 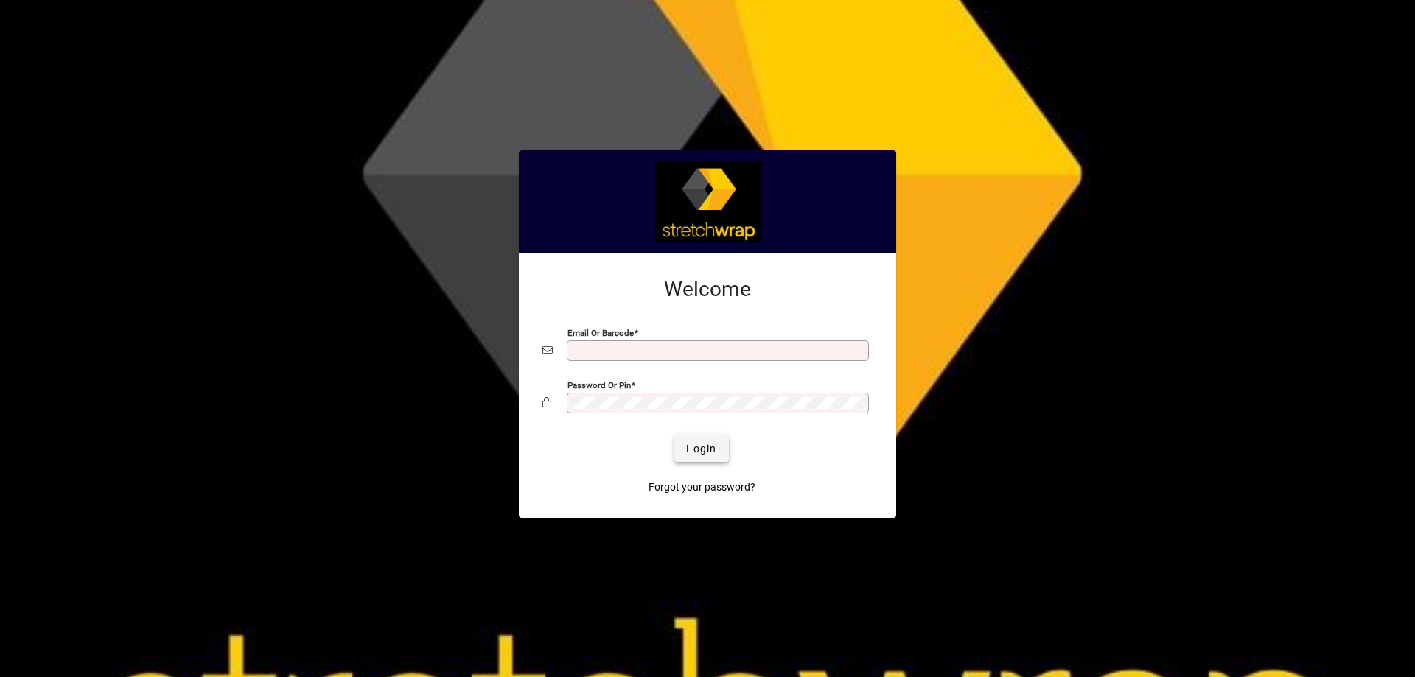 I want to click on button: Login, so click(x=701, y=449).